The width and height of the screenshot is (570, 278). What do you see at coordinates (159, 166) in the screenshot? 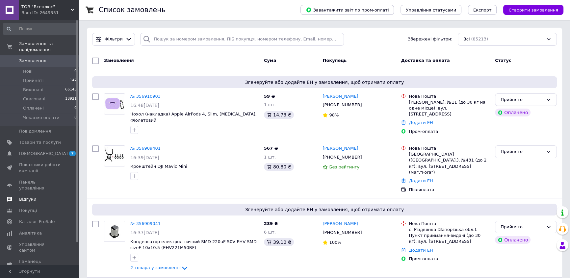
I see `span: Кронштейн DJI Mavic Mini` at bounding box center [159, 166].